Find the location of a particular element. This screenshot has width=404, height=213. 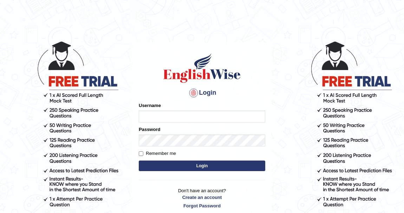

a: Create an account is located at coordinates (202, 197).